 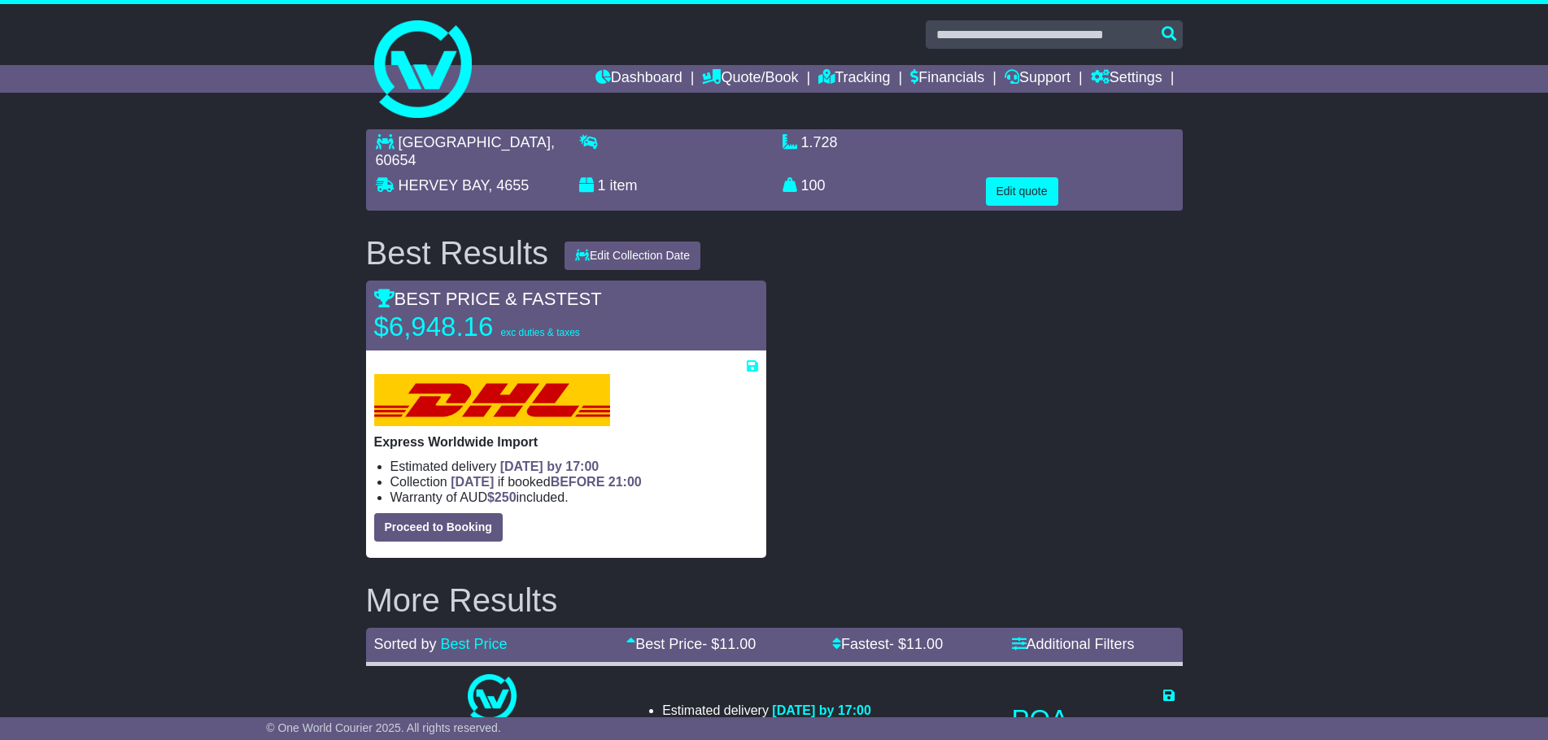 I want to click on span: Sorted by, so click(x=405, y=644).